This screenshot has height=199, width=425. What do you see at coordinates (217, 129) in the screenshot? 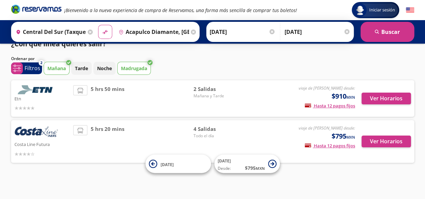
I see `span: 4 Salidas` at bounding box center [217, 129].